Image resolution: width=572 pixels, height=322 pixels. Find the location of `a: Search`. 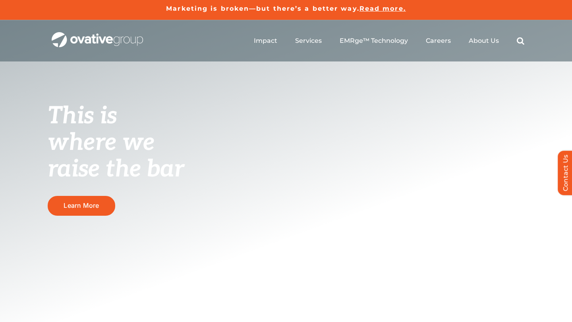

a: Search is located at coordinates (520, 41).